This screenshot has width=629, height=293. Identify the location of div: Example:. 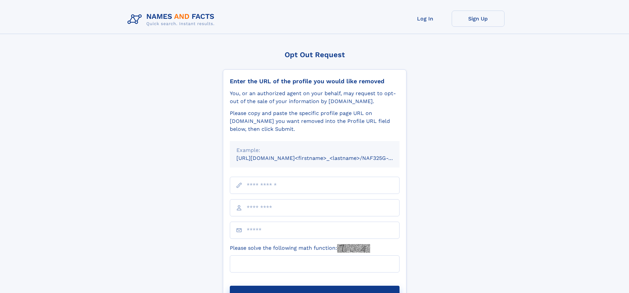
(315, 150).